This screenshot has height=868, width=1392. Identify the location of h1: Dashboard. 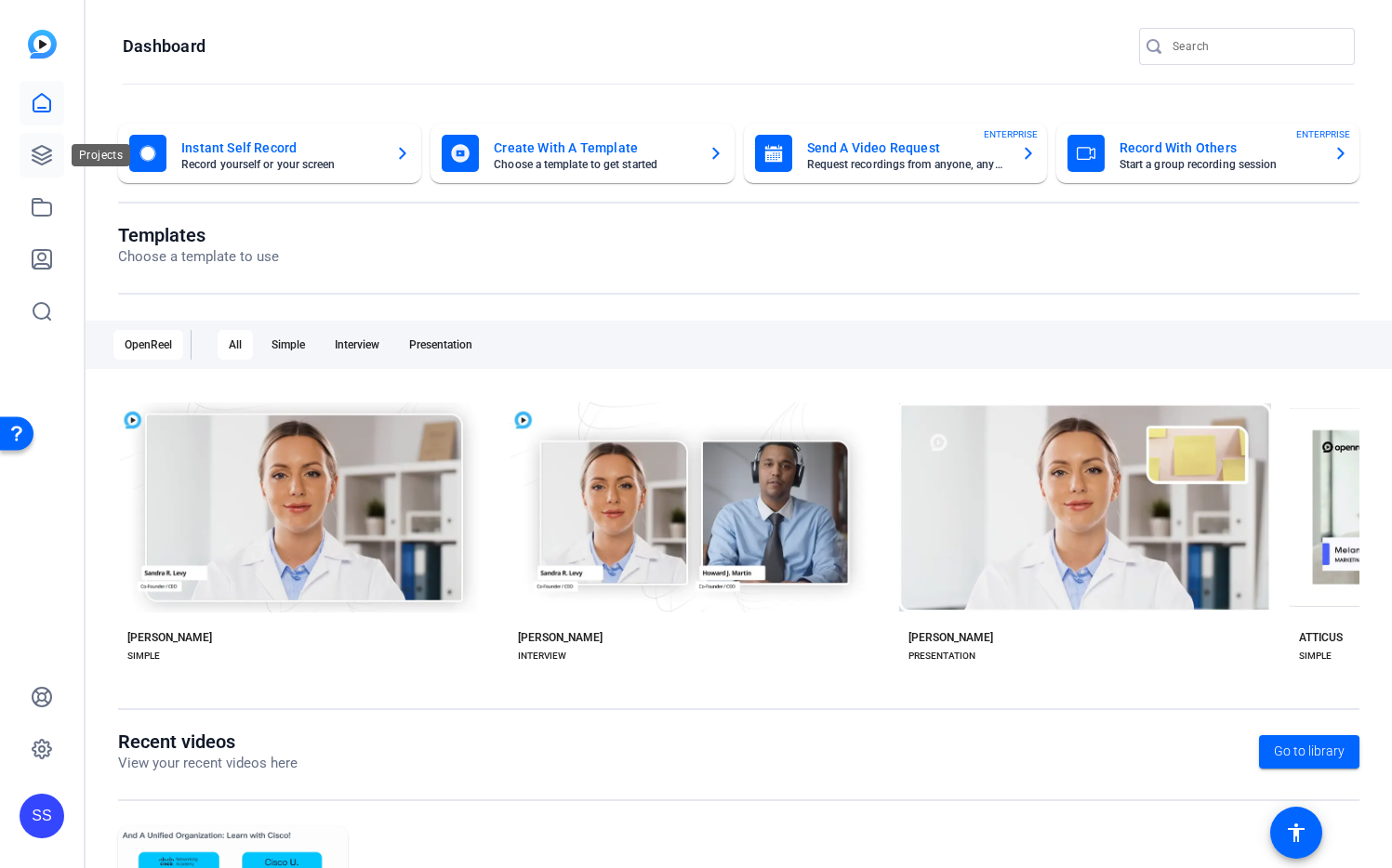
(163, 46).